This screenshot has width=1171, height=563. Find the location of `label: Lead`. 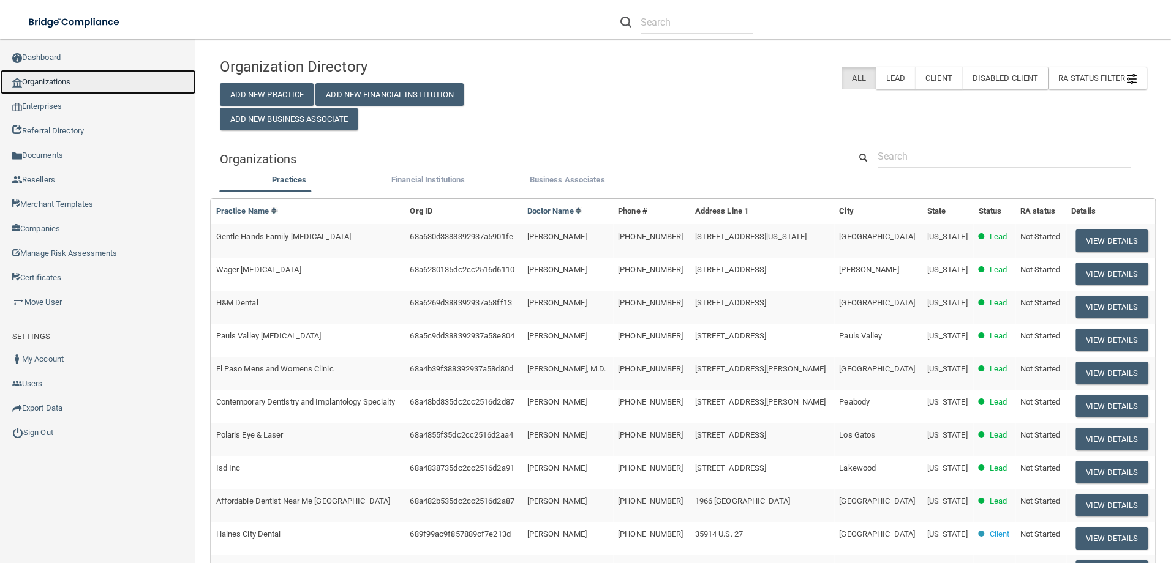

label: Lead is located at coordinates (895, 78).